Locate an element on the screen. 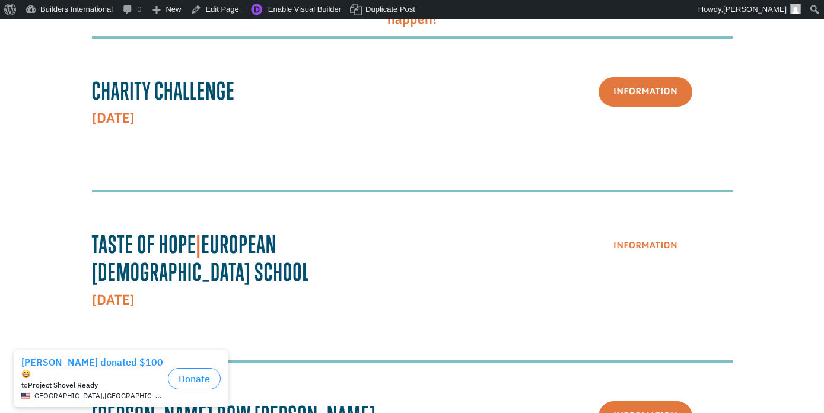  img: emoji grinningFace is located at coordinates (26, 30).